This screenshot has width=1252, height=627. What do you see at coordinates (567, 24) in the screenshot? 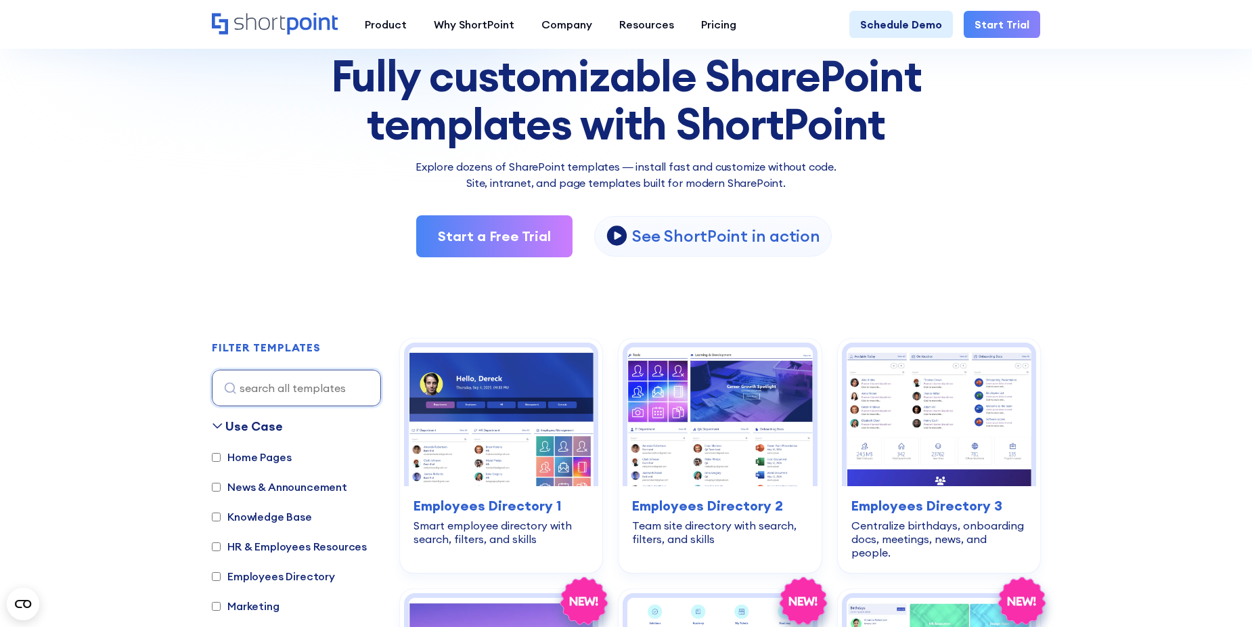
I see `a: Company` at bounding box center [567, 24].